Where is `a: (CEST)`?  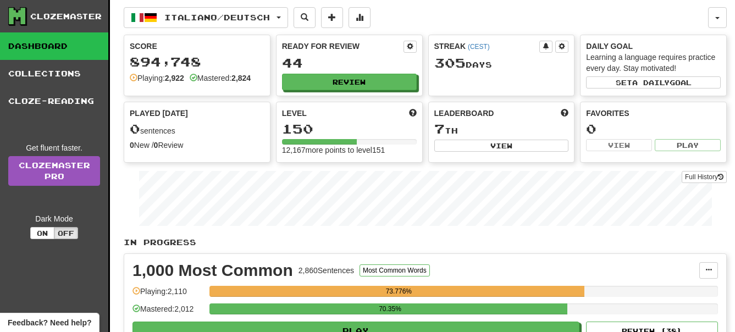
a: (CEST) is located at coordinates (479, 47).